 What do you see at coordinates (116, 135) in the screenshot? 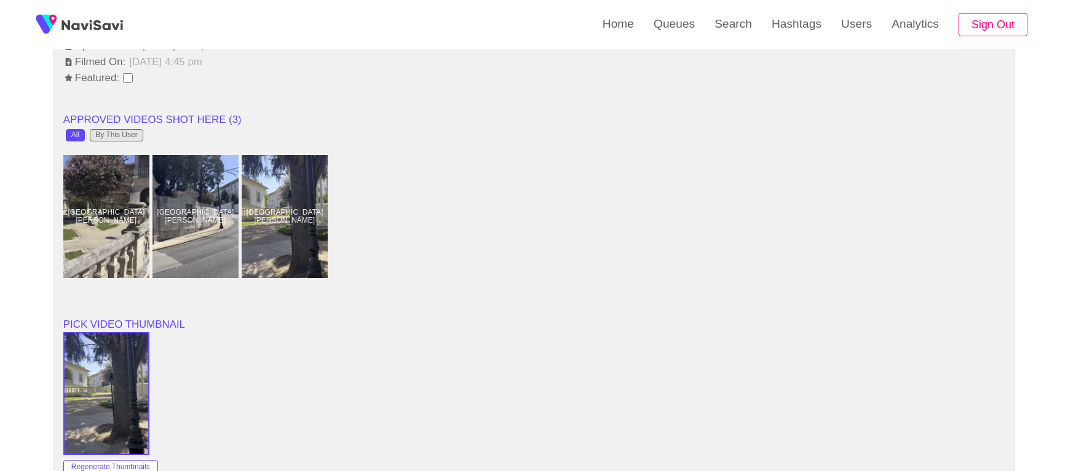
I see `div: By This User` at bounding box center [116, 135].